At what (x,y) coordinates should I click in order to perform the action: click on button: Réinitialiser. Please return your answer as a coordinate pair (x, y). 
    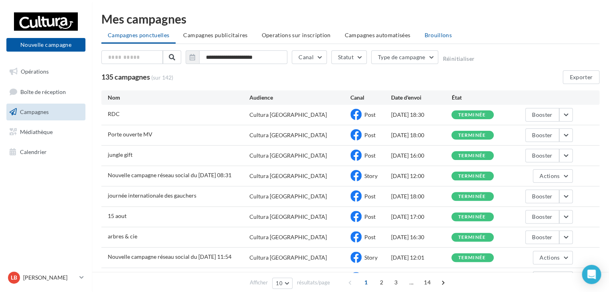
    Looking at the image, I should click on (459, 59).